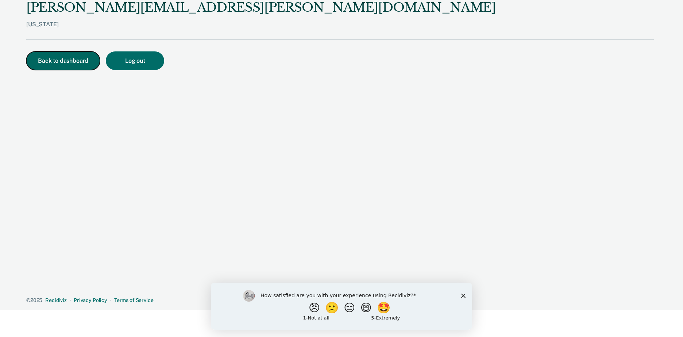 This screenshot has height=337, width=683. Describe the element at coordinates (56, 300) in the screenshot. I see `a: Recidiviz` at that location.